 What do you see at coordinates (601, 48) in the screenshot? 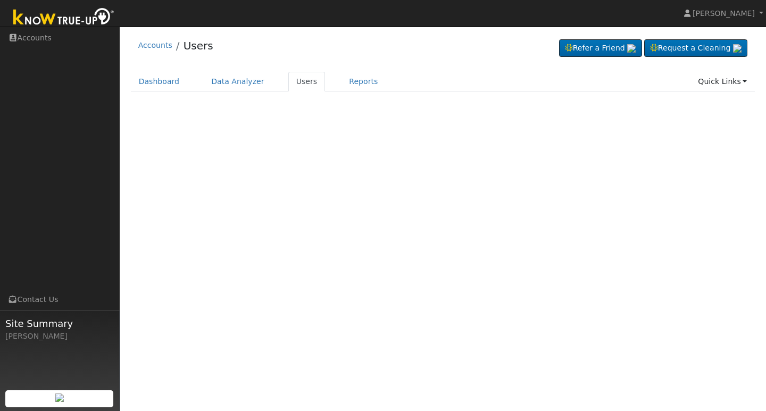
I see `a: Refer a Friend` at bounding box center [601, 48].